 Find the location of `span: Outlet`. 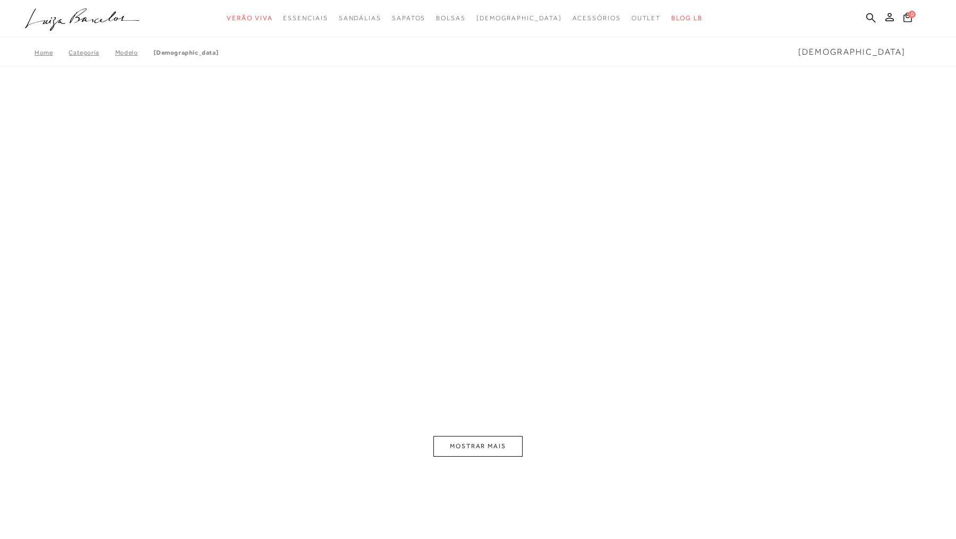

span: Outlet is located at coordinates (646, 18).